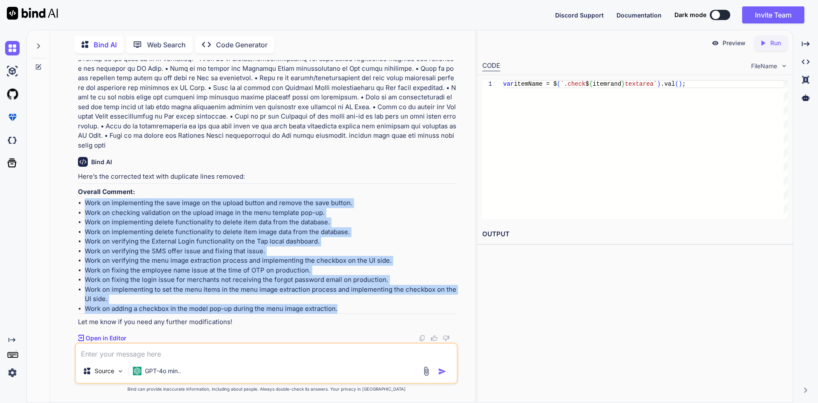  What do you see at coordinates (267, 322) in the screenshot?
I see `p: Let me know if you need any further modifications!` at bounding box center [267, 322].